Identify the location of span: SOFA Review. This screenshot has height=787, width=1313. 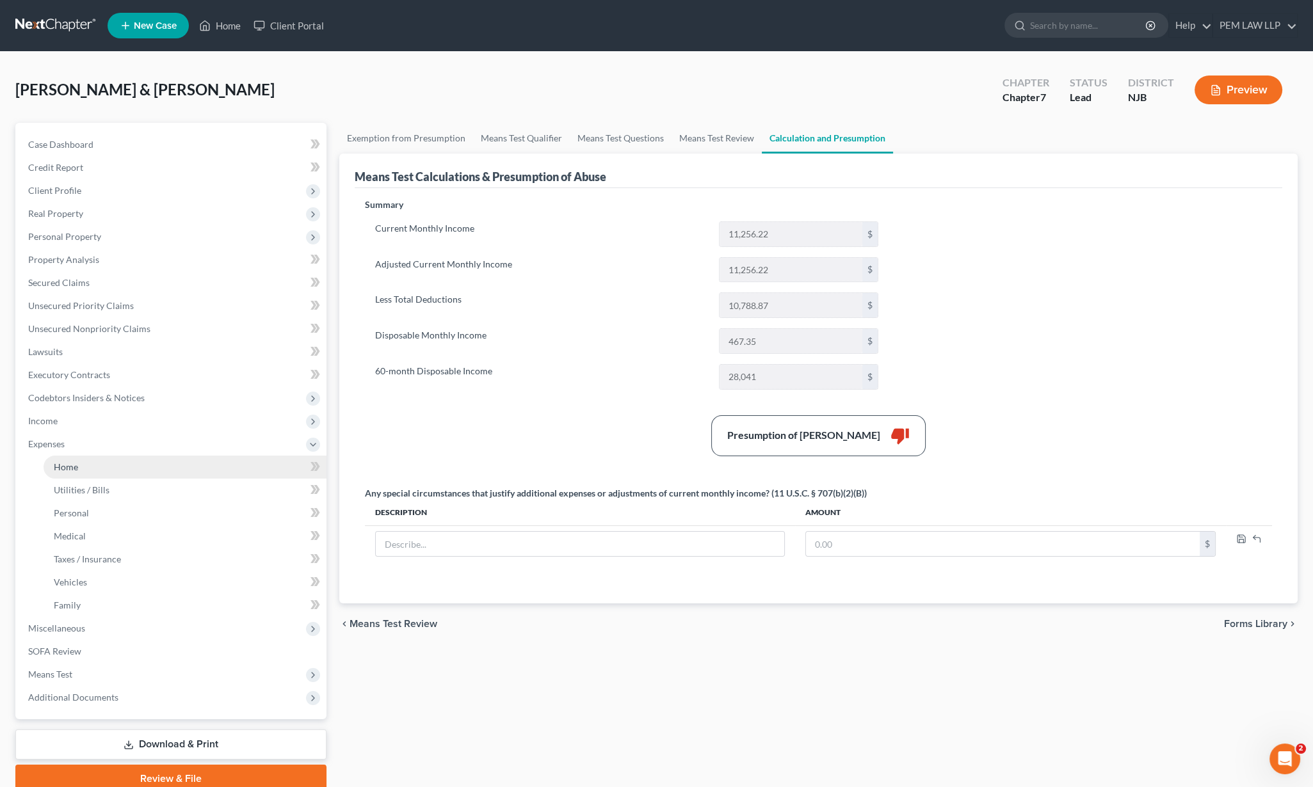
(54, 651).